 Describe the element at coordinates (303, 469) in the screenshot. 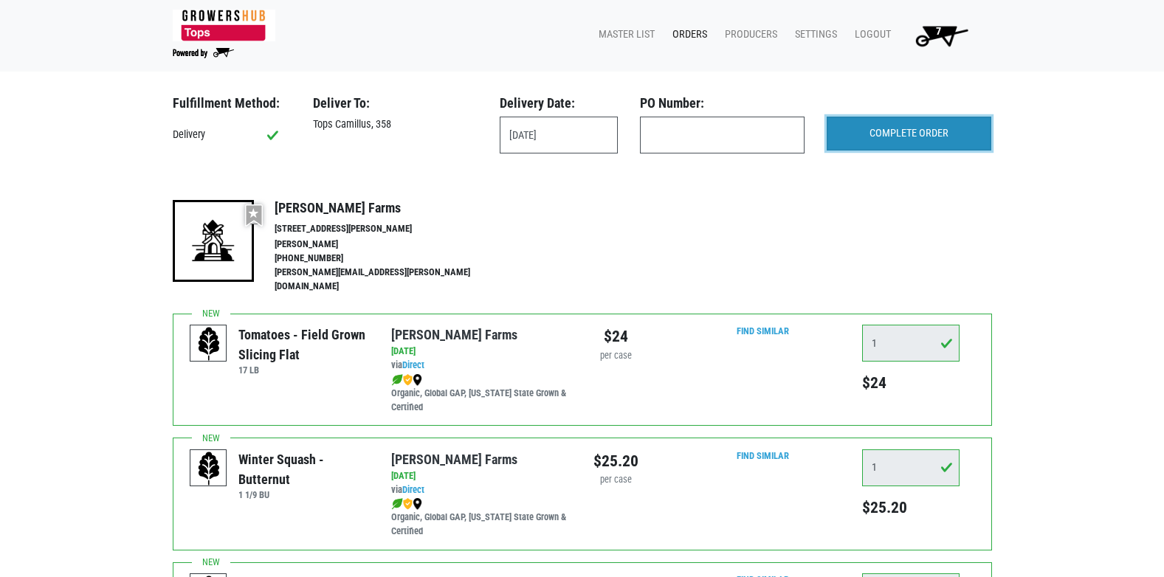

I see `div: Winter Squash - Butternut` at that location.